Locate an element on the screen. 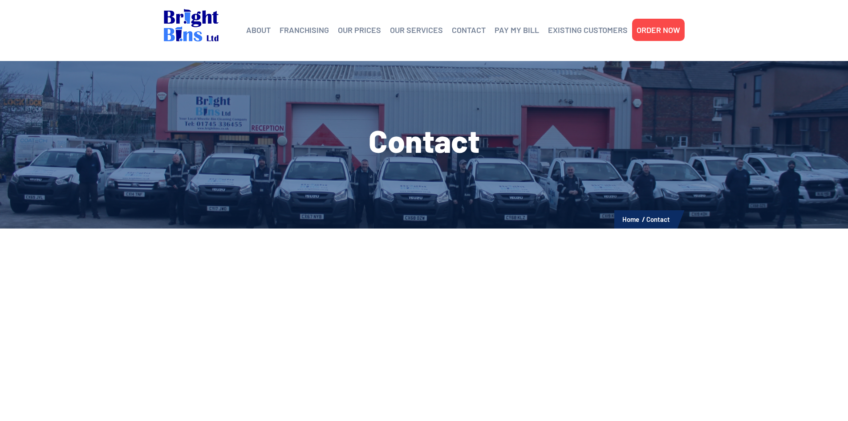  h1: Contact is located at coordinates (424, 140).